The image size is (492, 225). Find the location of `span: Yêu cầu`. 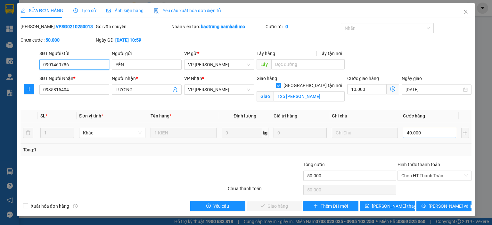

span: Yêu cầu is located at coordinates (221, 206).